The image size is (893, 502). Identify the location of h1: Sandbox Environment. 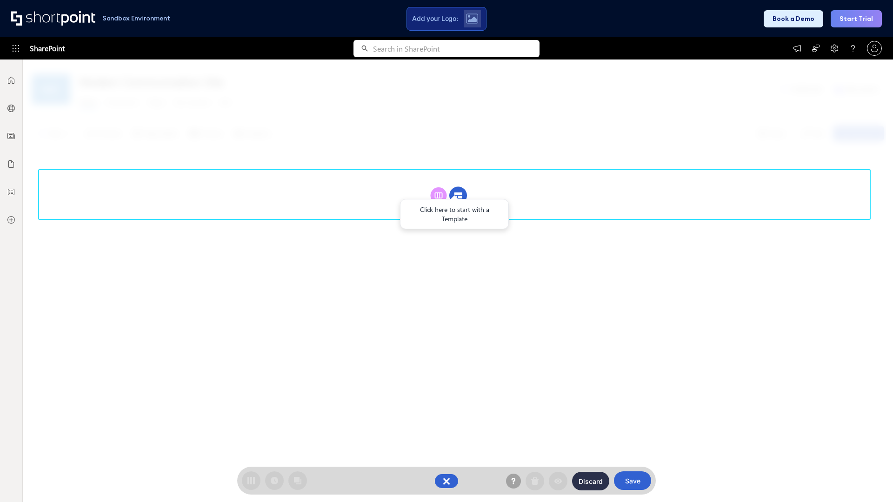
(136, 18).